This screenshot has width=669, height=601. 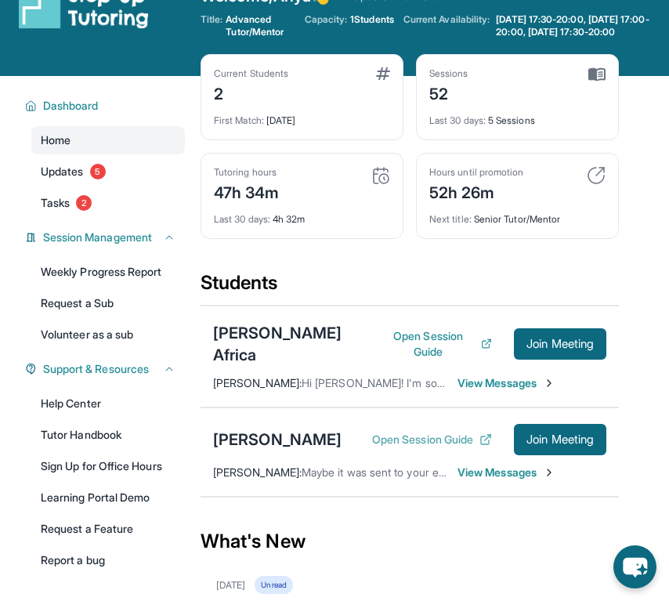 I want to click on a: Sign Up for Office Hours, so click(x=108, y=466).